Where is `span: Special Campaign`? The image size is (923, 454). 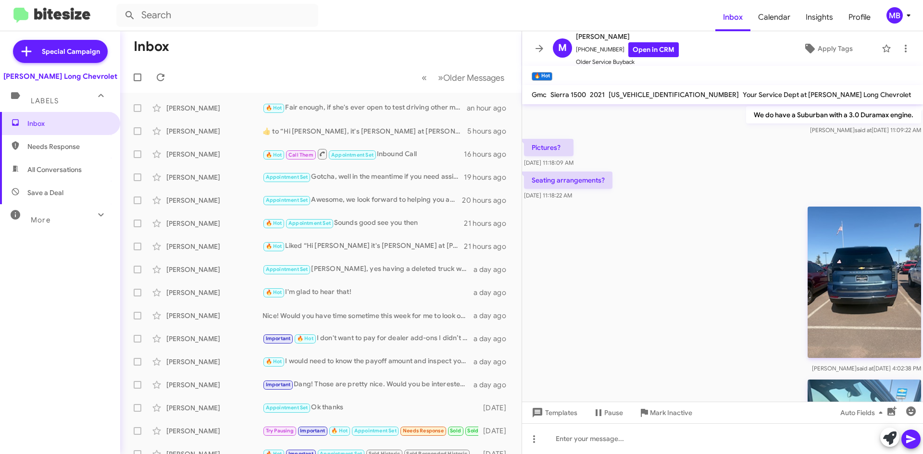 span: Special Campaign is located at coordinates (71, 51).